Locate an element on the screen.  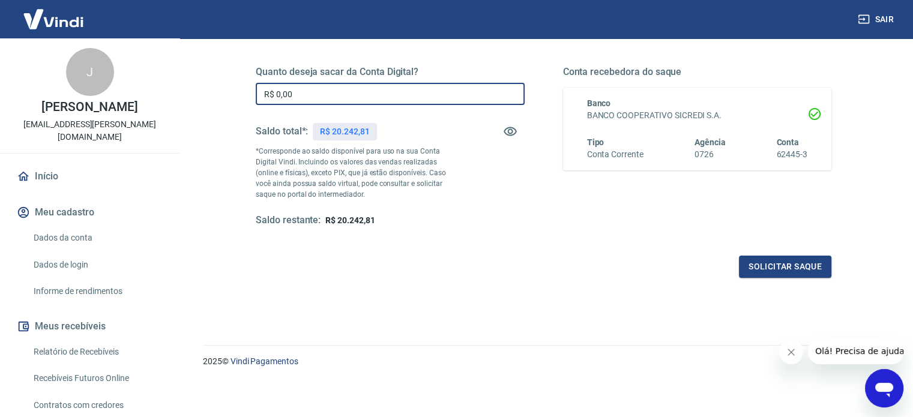
button: Meu cadastro is located at coordinates (89, 212).